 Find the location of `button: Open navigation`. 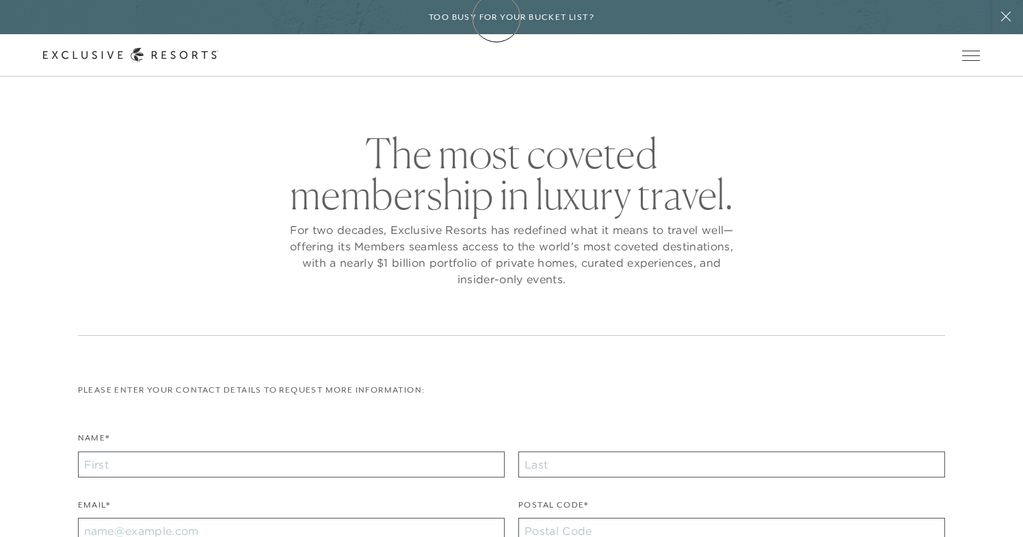

button: Open navigation is located at coordinates (971, 55).